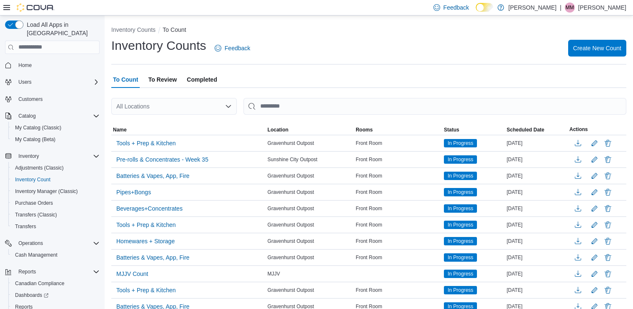 This screenshot has height=309, width=633. I want to click on a: Canadian Compliance, so click(40, 283).